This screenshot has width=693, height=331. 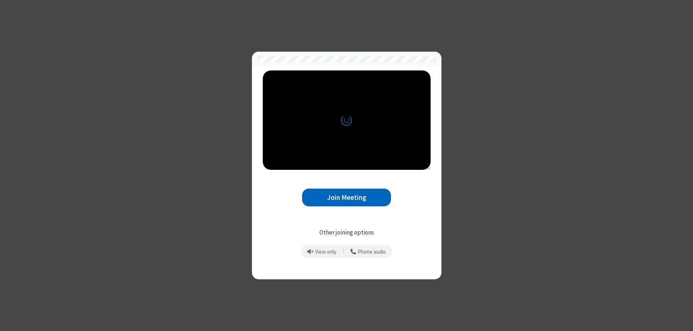 I want to click on button: Join Meeting, so click(x=346, y=197).